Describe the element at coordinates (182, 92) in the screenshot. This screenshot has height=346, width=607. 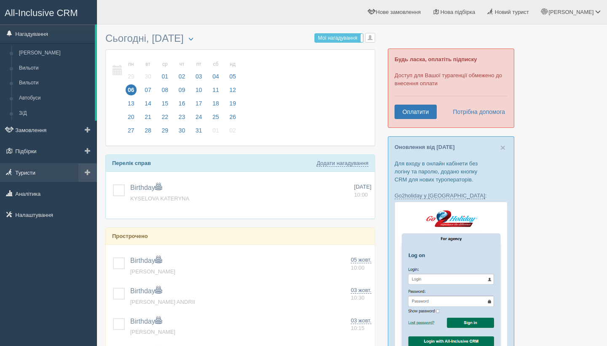
I see `a: 09` at that location.